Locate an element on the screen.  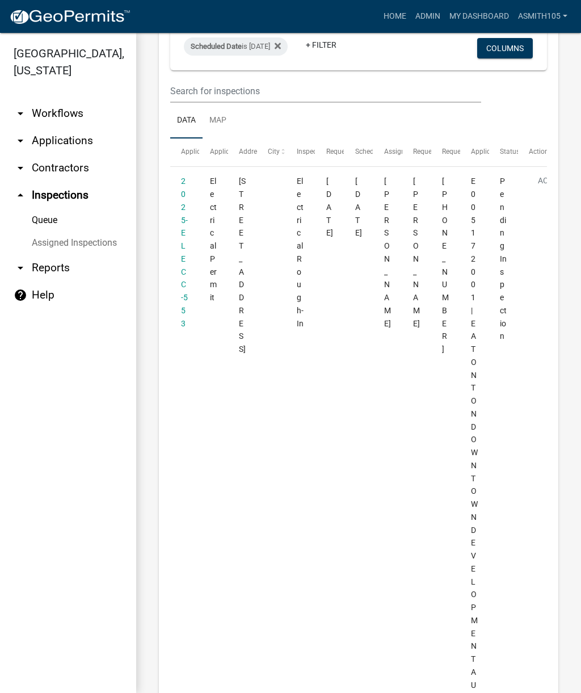
span: Scheduled Date is located at coordinates (216, 46).